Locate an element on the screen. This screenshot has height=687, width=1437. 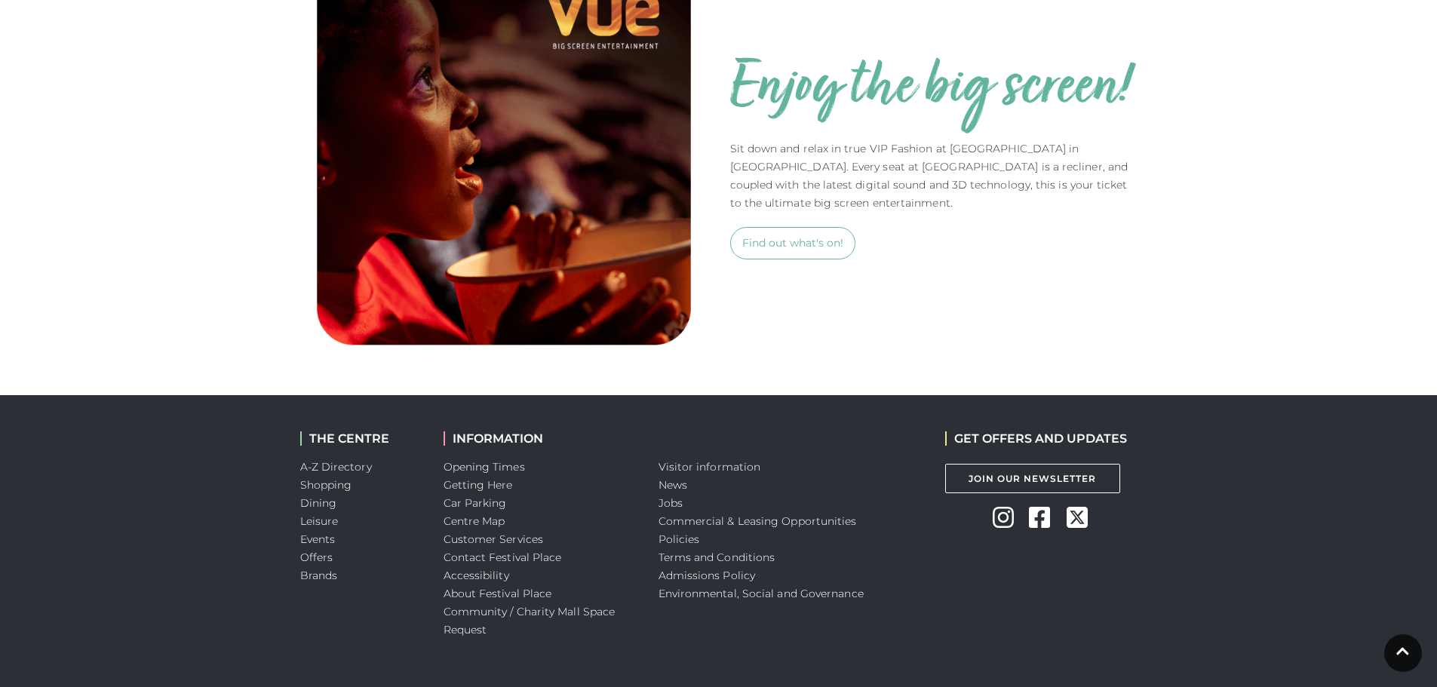
a: Admissions Policy is located at coordinates (707, 576).